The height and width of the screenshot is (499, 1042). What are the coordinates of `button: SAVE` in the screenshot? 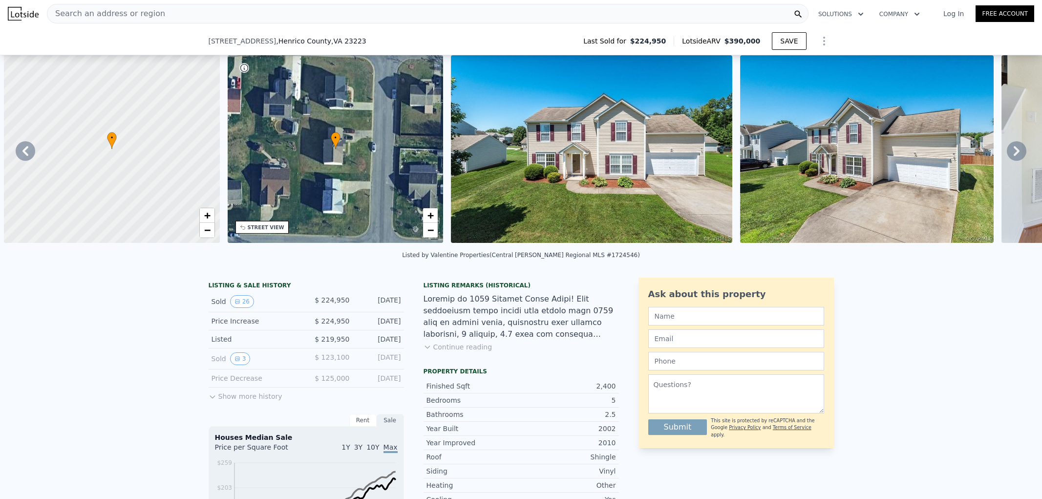 It's located at (789, 41).